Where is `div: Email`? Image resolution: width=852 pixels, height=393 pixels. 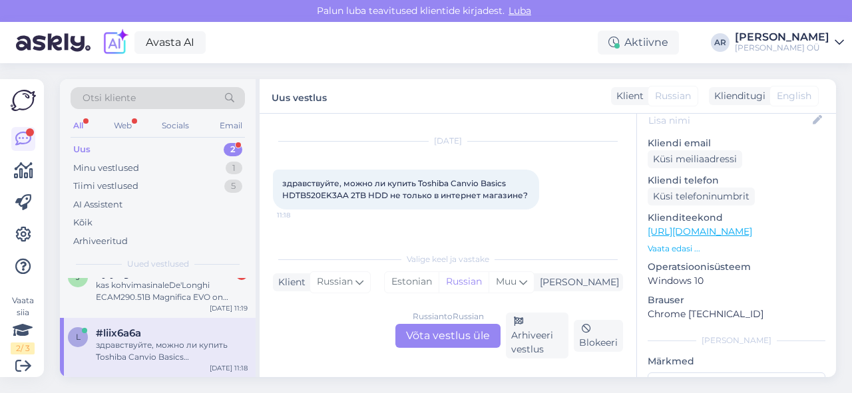
div: Email is located at coordinates (231, 126).